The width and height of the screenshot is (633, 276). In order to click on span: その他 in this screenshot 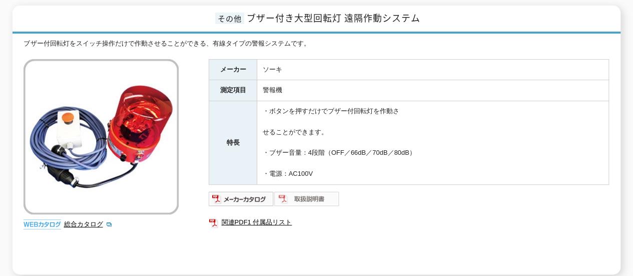, I will do `click(230, 18)`.